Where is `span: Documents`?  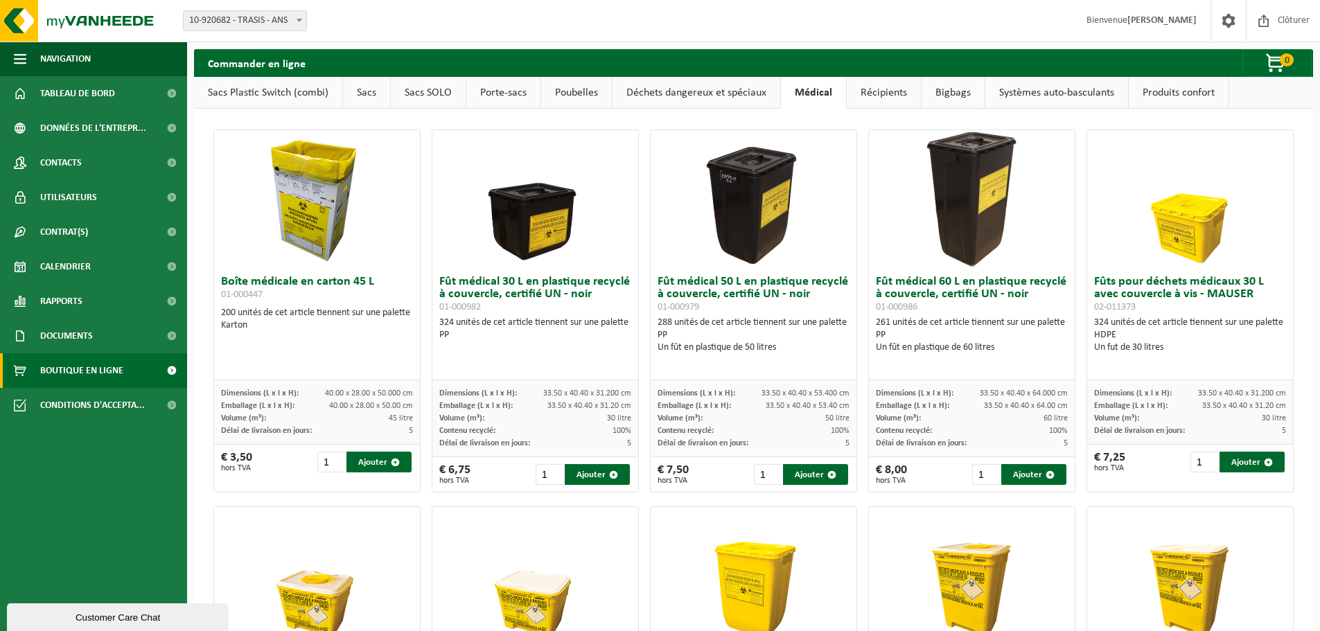
span: Documents is located at coordinates (66, 336).